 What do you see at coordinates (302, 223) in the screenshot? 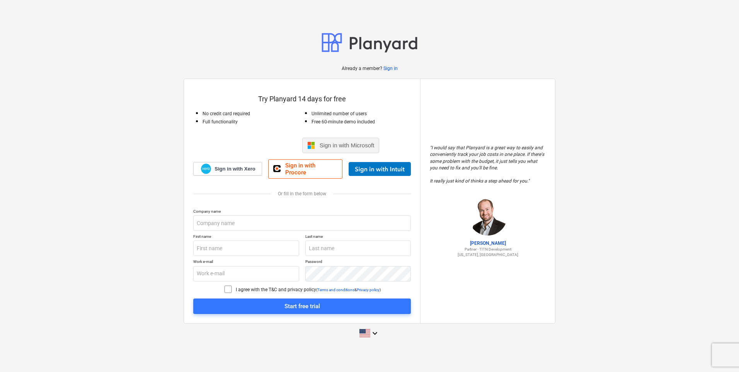
I see `input: Company name` at bounding box center [302, 223].